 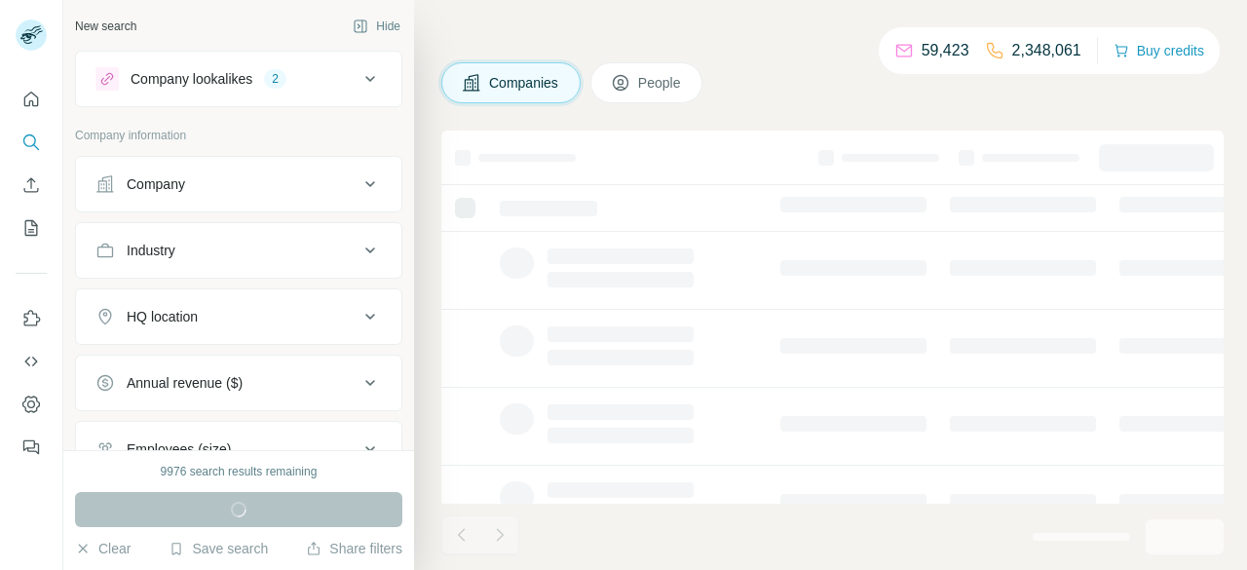 I want to click on div: Employees (size), so click(x=178, y=449).